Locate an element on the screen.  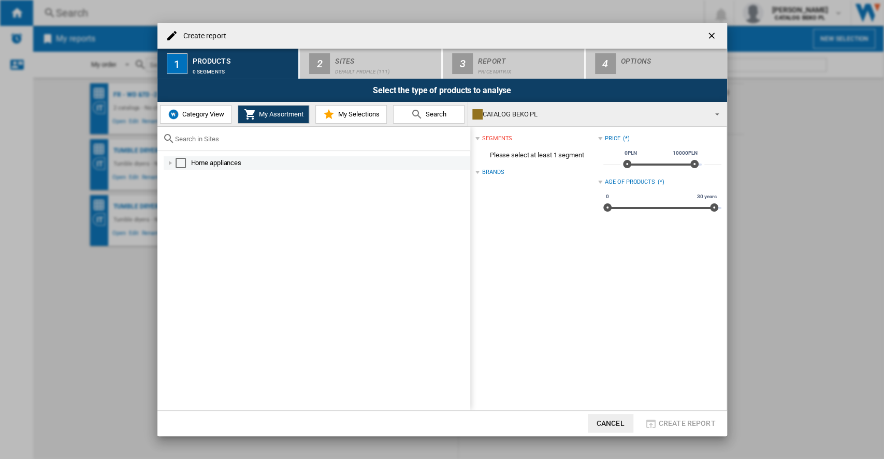
span: 30 years is located at coordinates (707, 197).